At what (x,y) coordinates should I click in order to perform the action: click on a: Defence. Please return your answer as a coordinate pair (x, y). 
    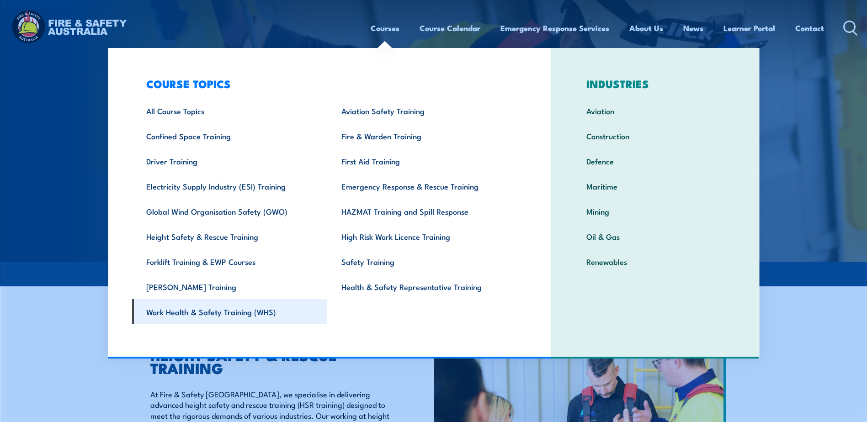
    Looking at the image, I should click on (655, 161).